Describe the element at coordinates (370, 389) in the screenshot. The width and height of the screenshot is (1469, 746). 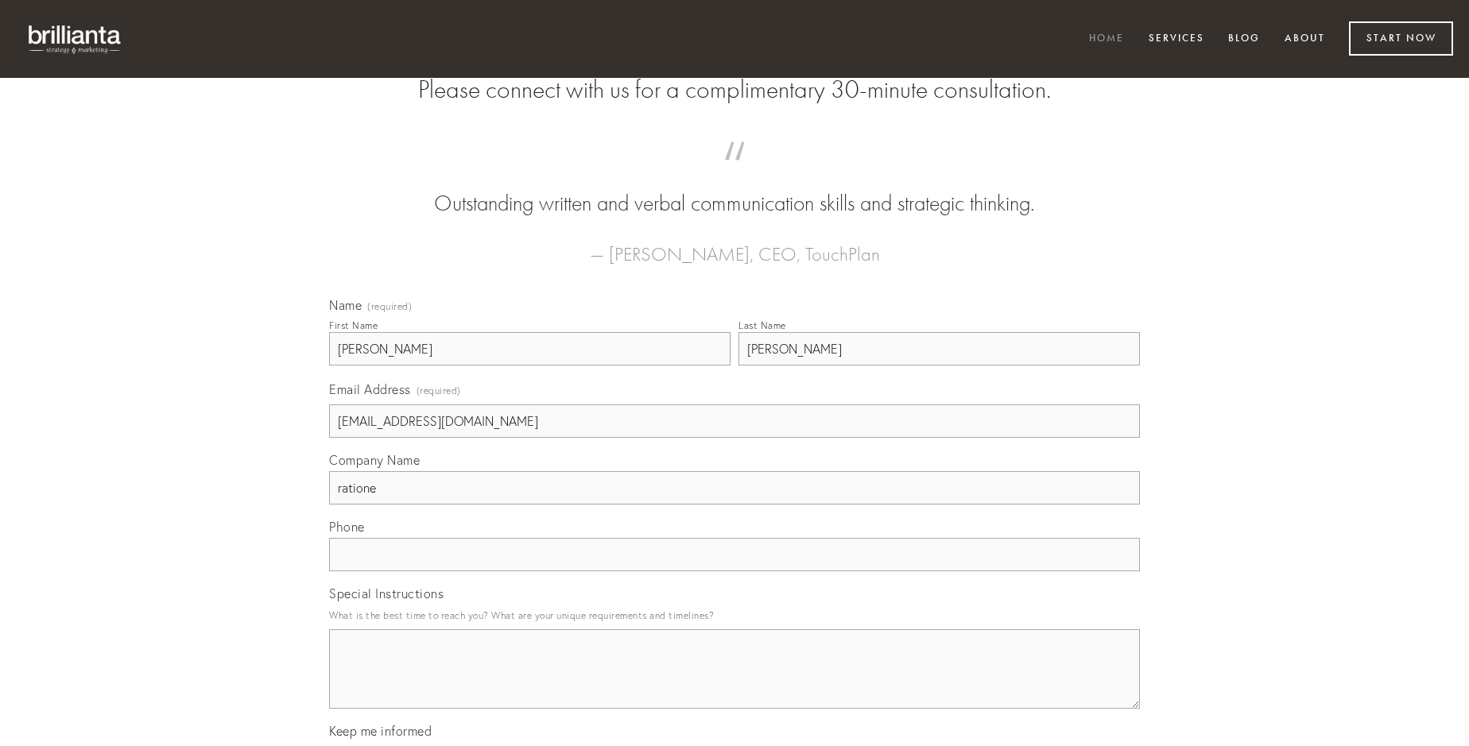
I see `span: Email Address` at that location.